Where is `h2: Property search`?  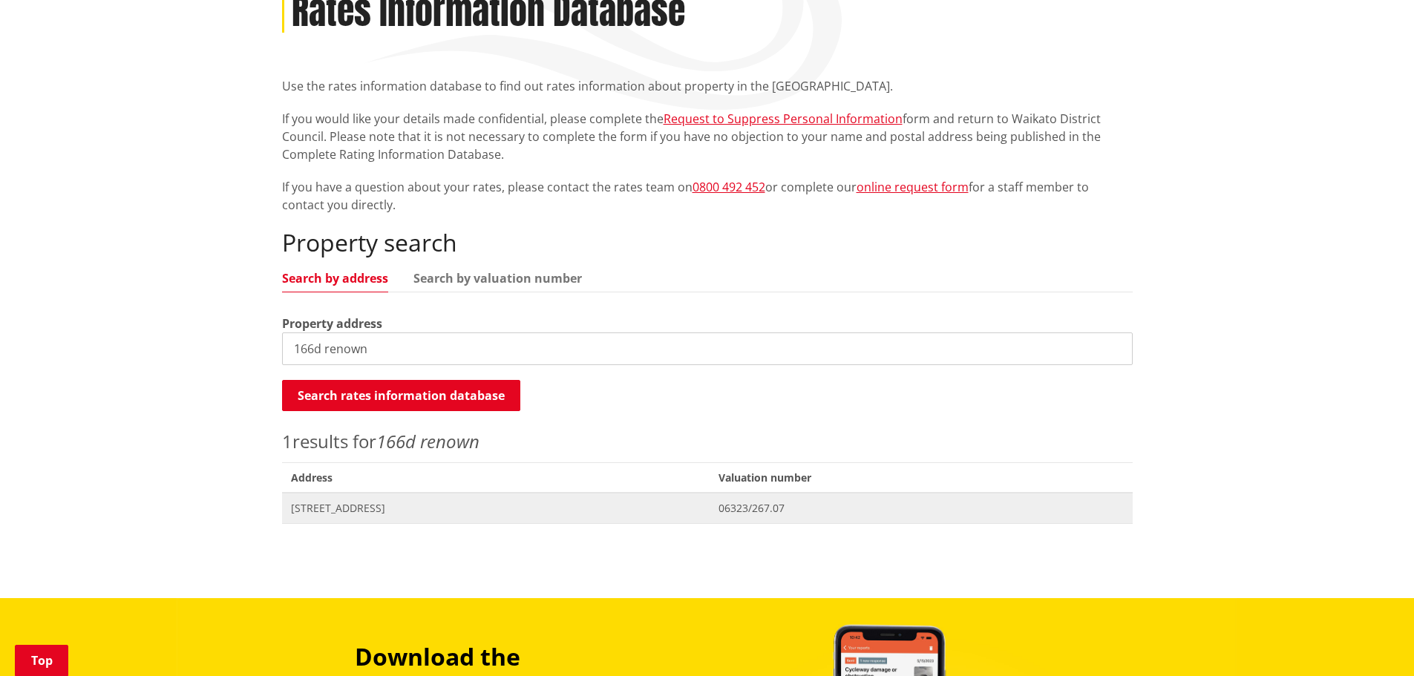 h2: Property search is located at coordinates (708, 243).